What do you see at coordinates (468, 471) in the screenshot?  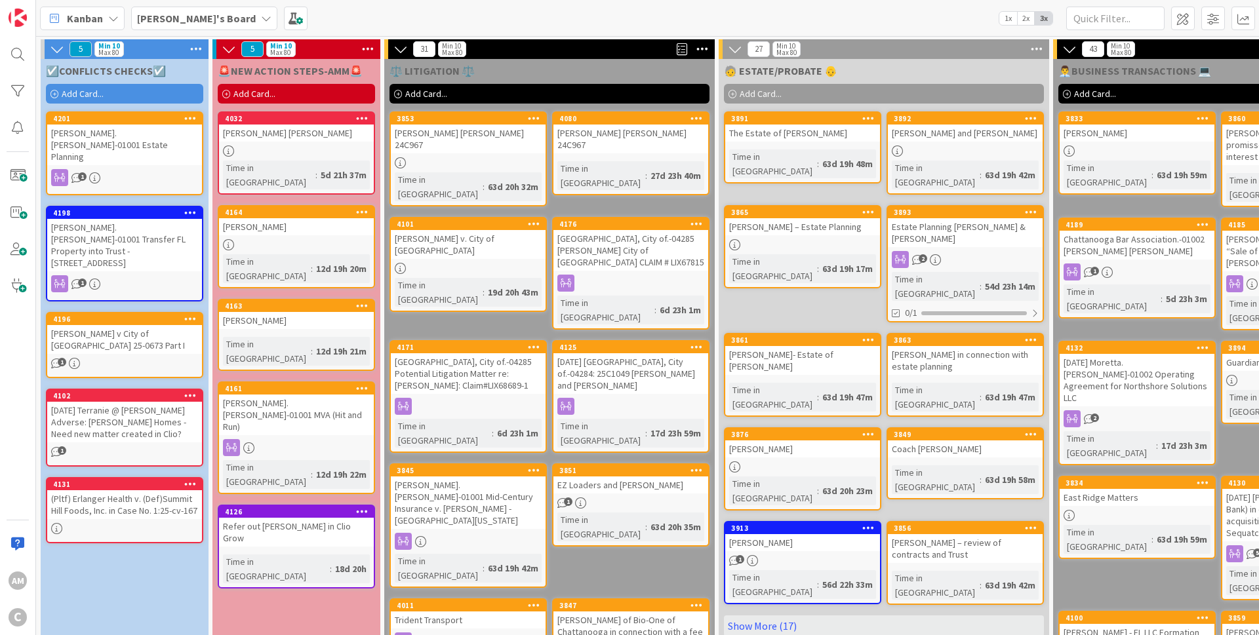 I see `div: 3845` at bounding box center [468, 471].